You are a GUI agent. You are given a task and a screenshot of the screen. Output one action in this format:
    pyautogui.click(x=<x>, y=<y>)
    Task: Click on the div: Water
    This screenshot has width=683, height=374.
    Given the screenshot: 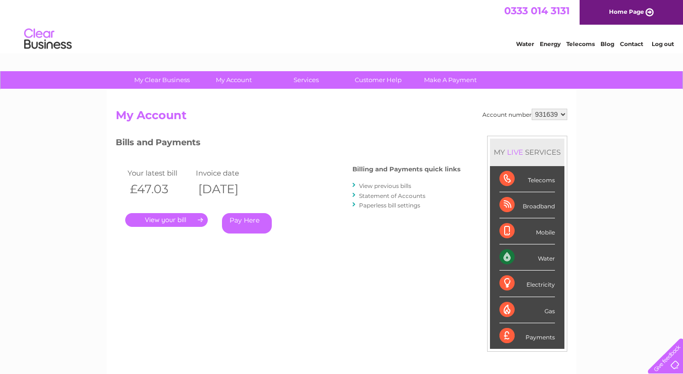 What is the action you would take?
    pyautogui.click(x=527, y=257)
    